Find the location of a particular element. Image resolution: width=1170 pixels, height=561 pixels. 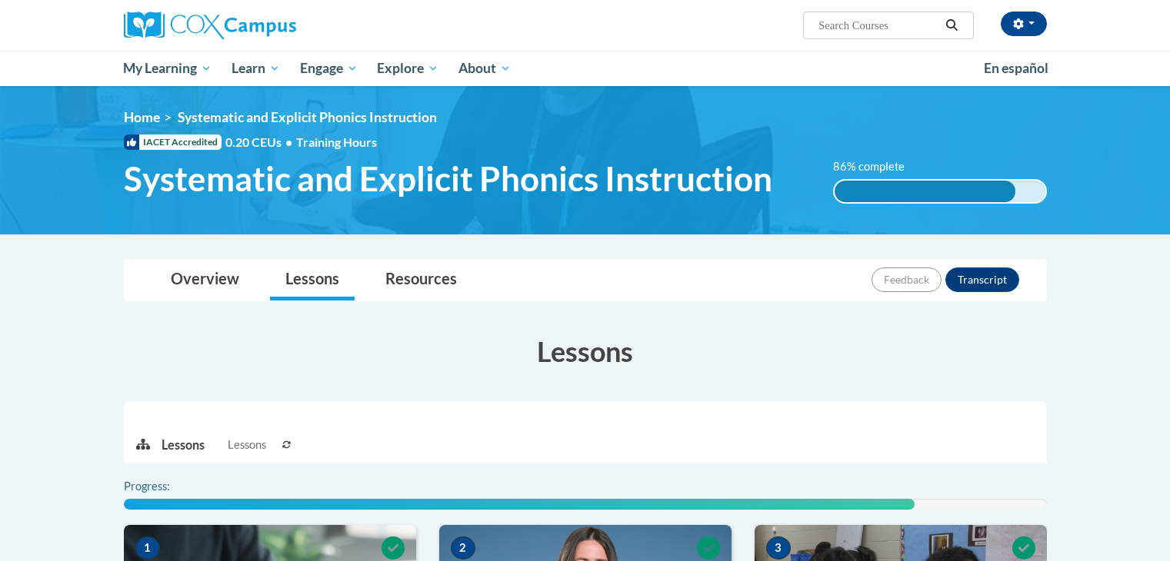

a: Learn is located at coordinates (255, 68).